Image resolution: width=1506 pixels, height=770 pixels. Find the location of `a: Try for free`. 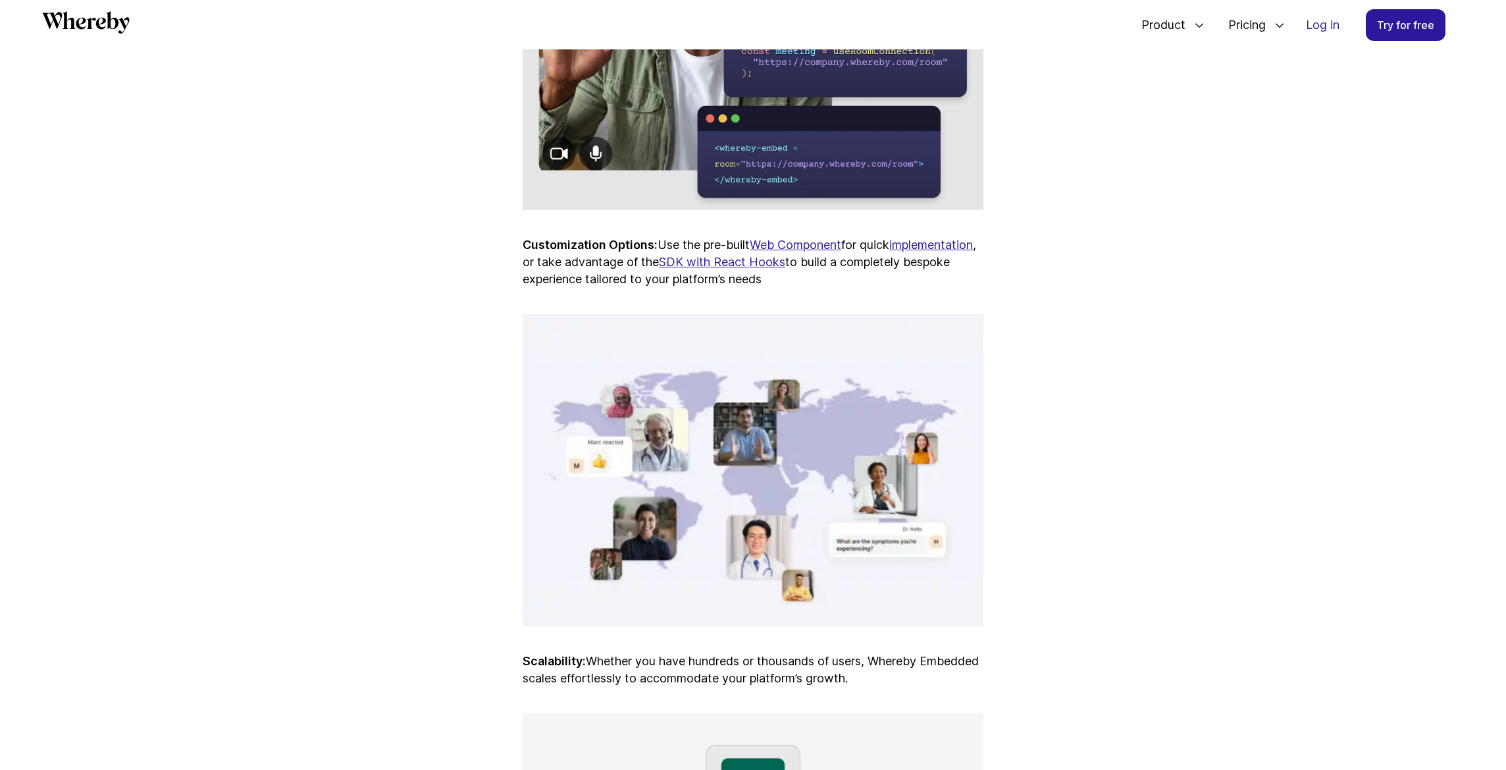

a: Try for free is located at coordinates (1406, 25).